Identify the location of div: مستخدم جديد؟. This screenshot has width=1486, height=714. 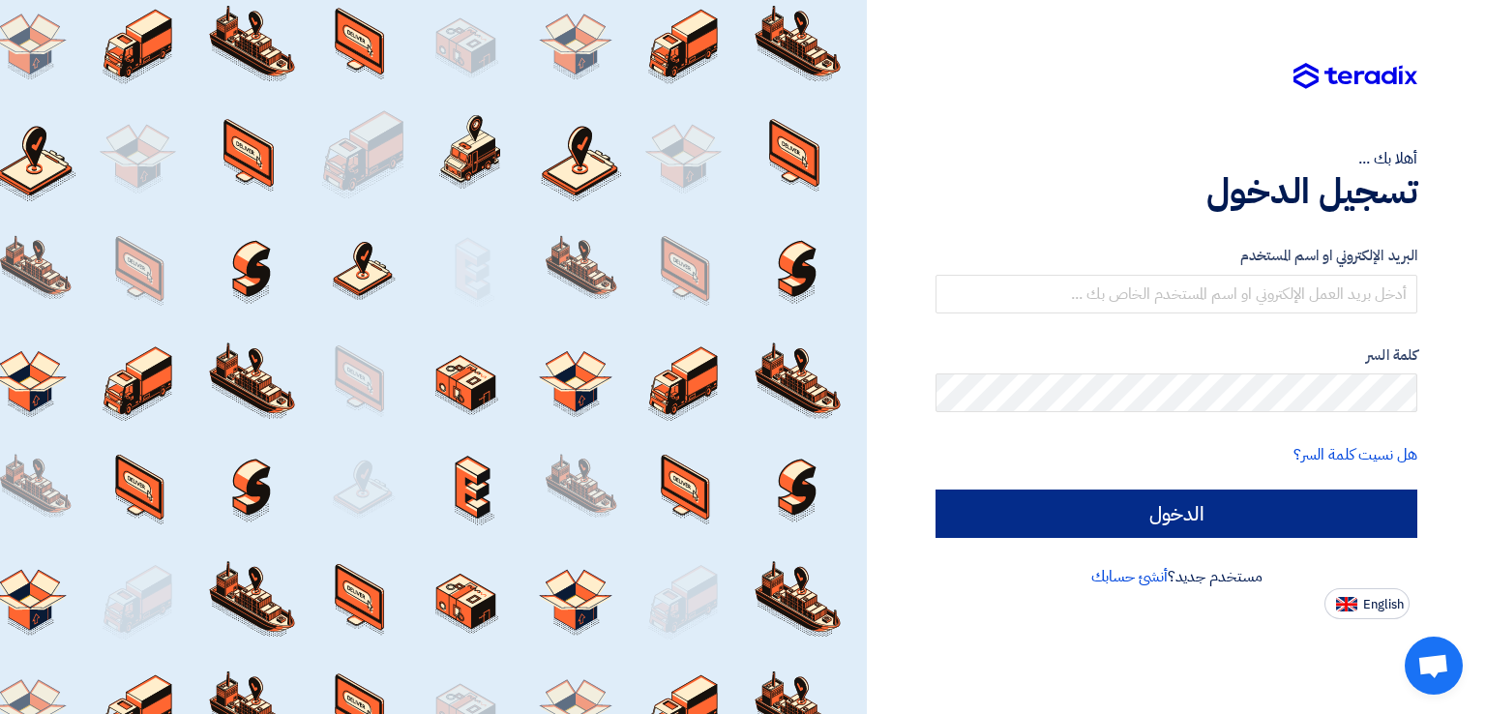
(1177, 577).